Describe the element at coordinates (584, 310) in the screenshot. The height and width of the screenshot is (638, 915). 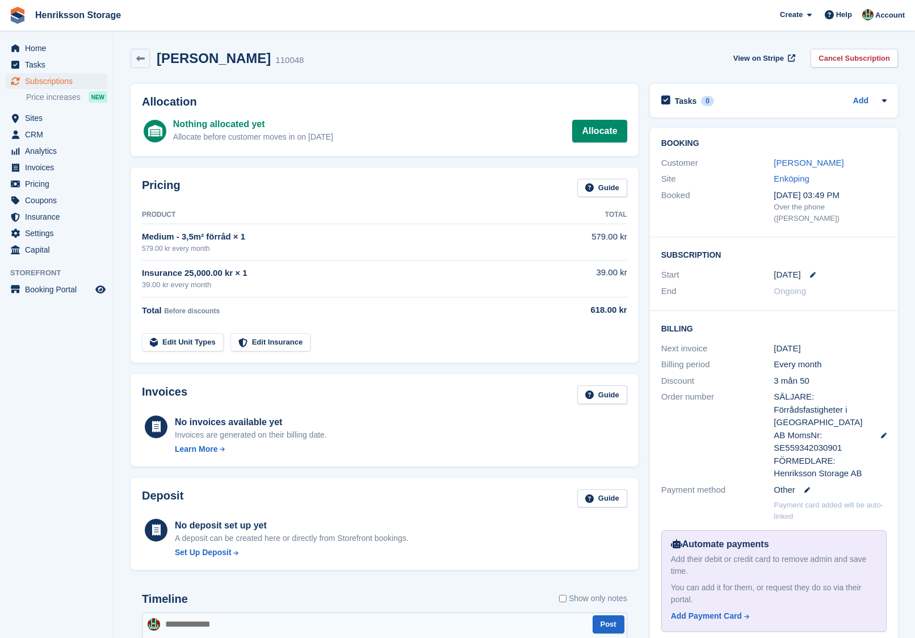
I see `div: 618.00 kr` at that location.